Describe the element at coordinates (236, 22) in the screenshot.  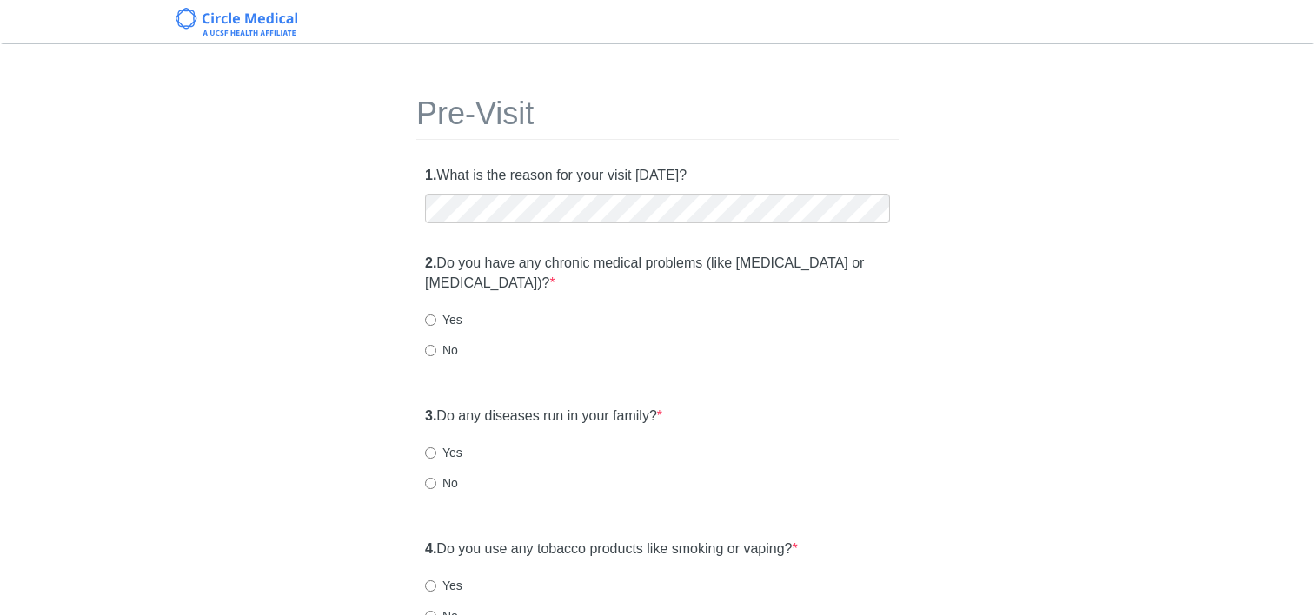
I see `img: Circle Medical Logo` at that location.